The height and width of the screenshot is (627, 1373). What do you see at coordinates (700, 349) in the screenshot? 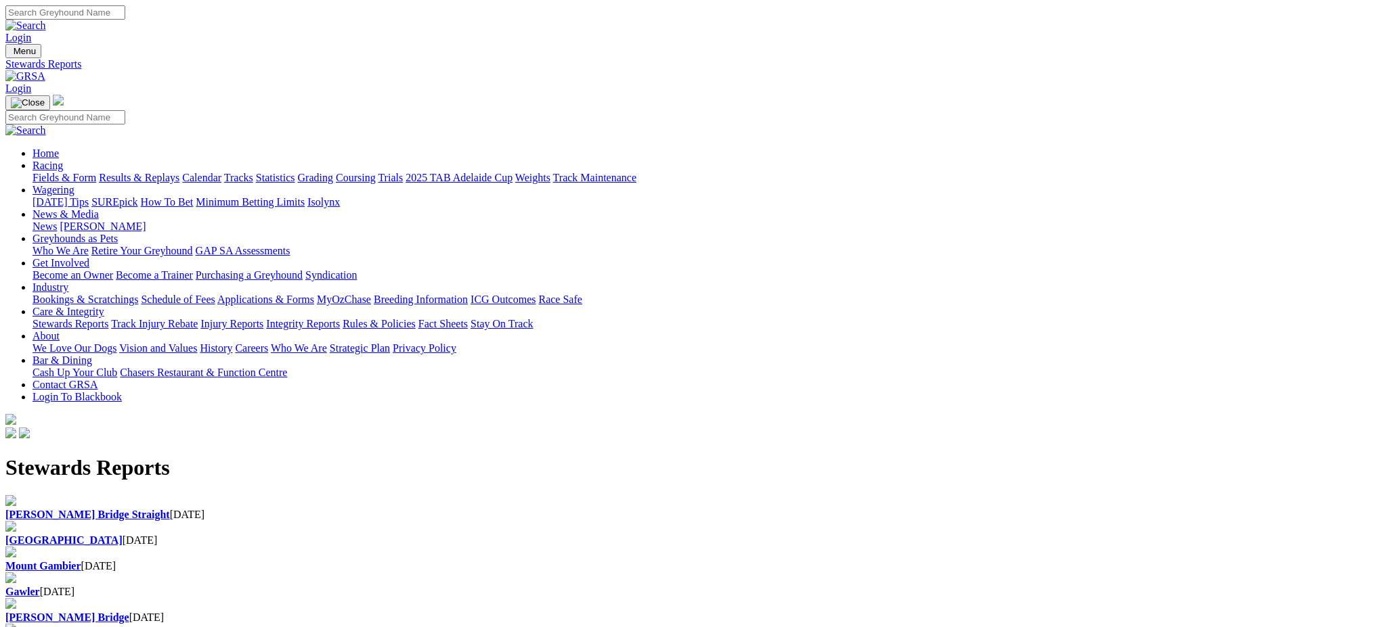
I see `div: About` at bounding box center [700, 349].